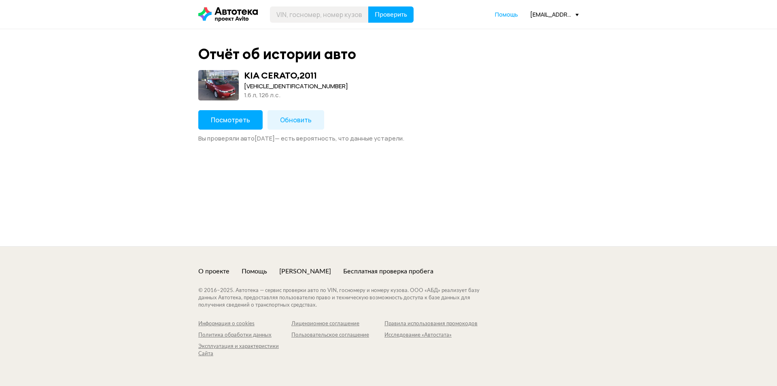 The image size is (777, 386). What do you see at coordinates (245, 335) in the screenshot?
I see `a: Политика обработки данных` at bounding box center [245, 335].